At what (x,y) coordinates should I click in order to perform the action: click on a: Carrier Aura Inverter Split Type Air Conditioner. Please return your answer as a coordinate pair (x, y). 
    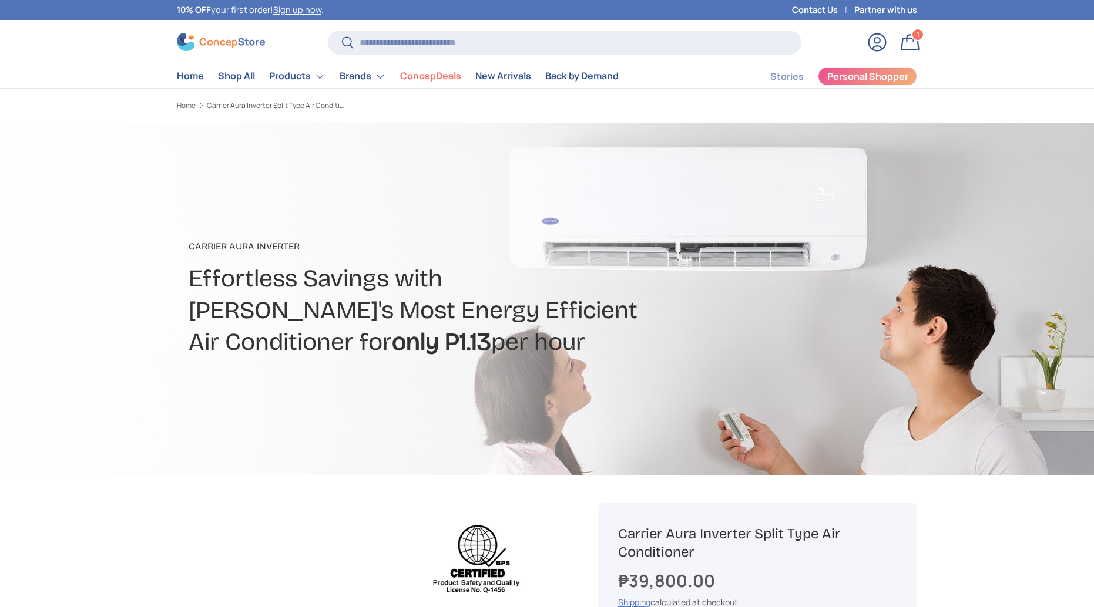
    Looking at the image, I should click on (277, 106).